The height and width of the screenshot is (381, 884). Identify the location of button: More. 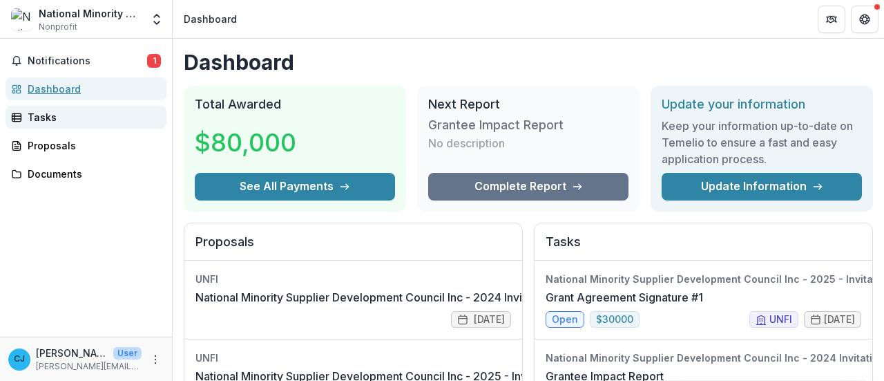
(155, 359).